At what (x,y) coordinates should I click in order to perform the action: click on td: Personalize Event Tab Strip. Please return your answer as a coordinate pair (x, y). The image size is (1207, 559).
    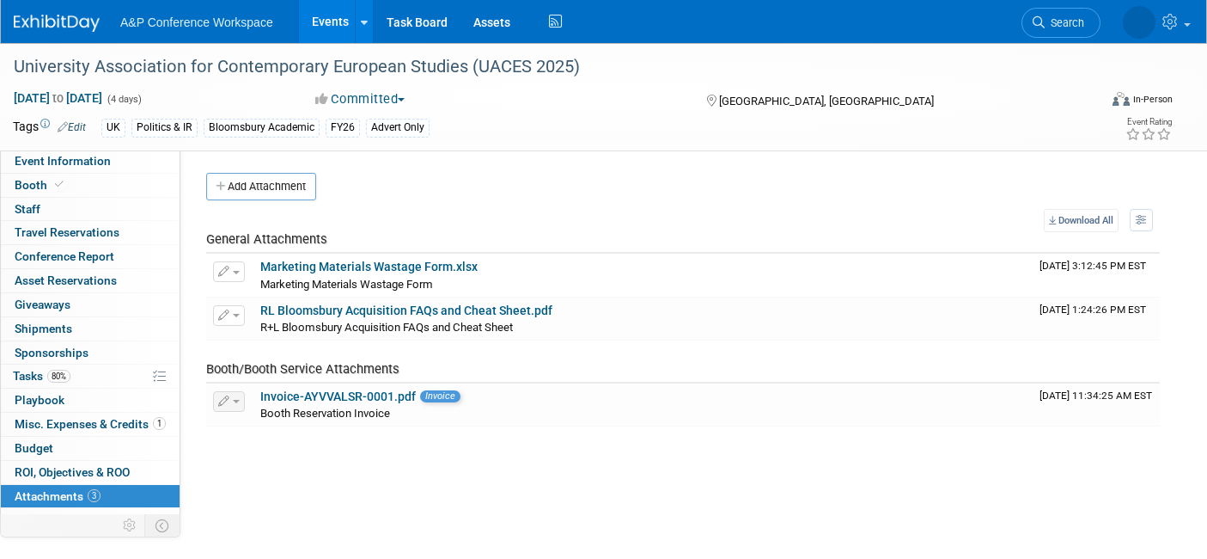
    Looking at the image, I should click on (130, 525).